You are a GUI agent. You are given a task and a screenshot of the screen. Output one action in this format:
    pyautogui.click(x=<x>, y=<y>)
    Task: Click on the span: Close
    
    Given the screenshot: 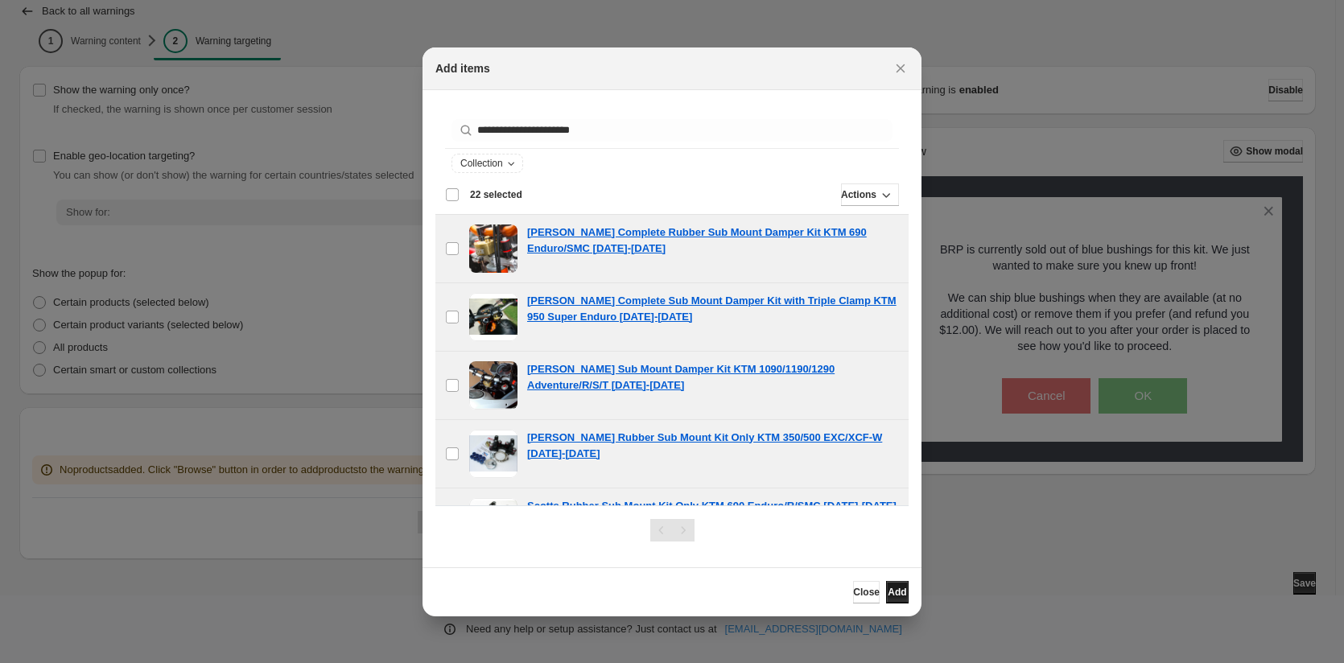 What is the action you would take?
    pyautogui.click(x=866, y=592)
    